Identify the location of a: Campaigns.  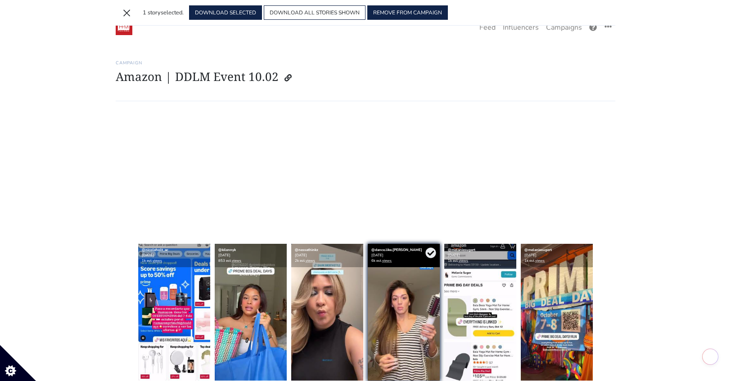
(564, 27).